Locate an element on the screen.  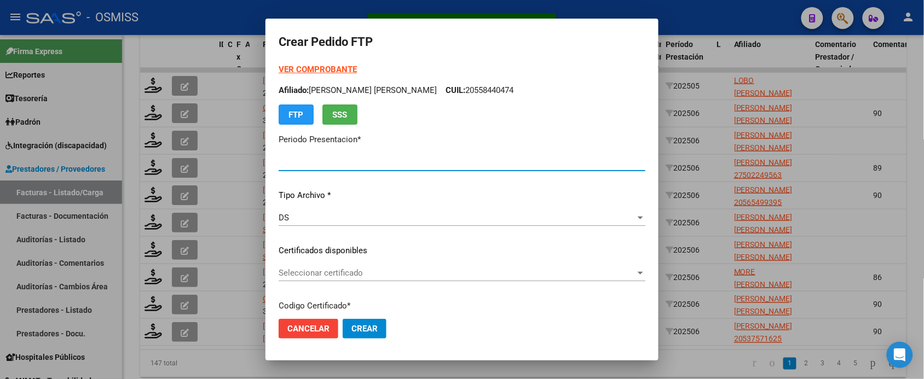
span: Crear is located at coordinates (365, 329).